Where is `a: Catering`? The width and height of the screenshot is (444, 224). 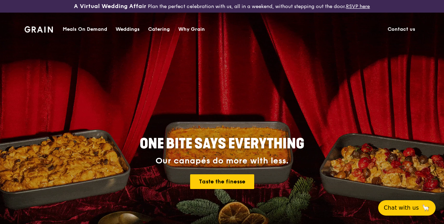
a: Catering is located at coordinates (159, 29).